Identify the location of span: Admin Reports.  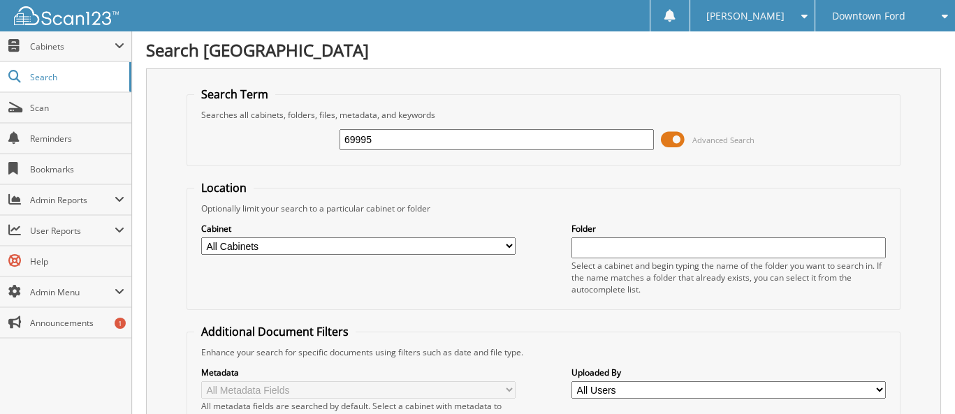
(72, 200).